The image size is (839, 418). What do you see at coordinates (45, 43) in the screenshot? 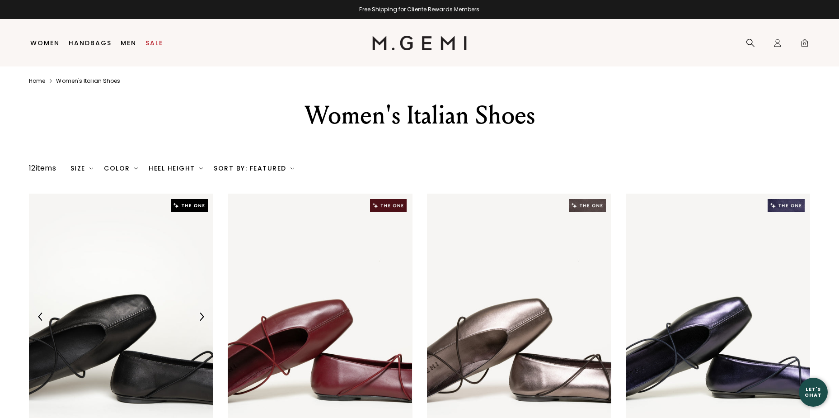
I see `a: Women` at bounding box center [45, 43].